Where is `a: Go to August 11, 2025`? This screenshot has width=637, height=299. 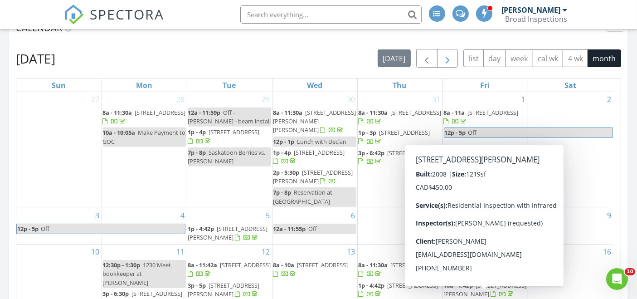
a: Go to August 11, 2025 is located at coordinates (181, 252).